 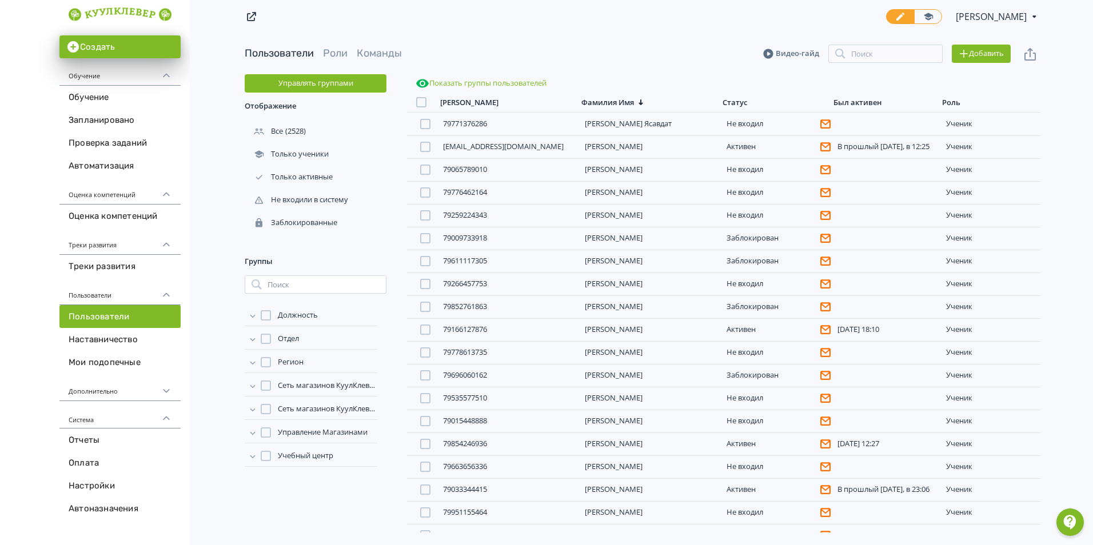 I want to click on div: Система, so click(x=120, y=415).